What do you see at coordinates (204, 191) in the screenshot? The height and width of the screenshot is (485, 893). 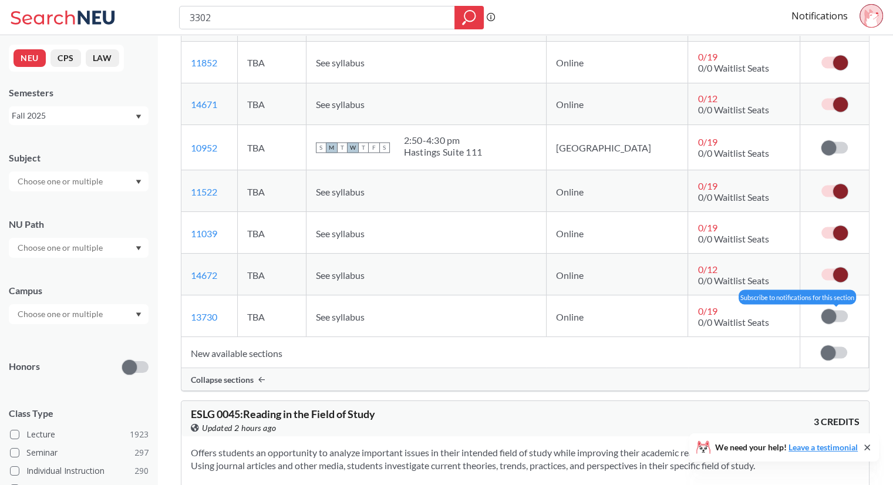 I see `a: 11522` at bounding box center [204, 191].